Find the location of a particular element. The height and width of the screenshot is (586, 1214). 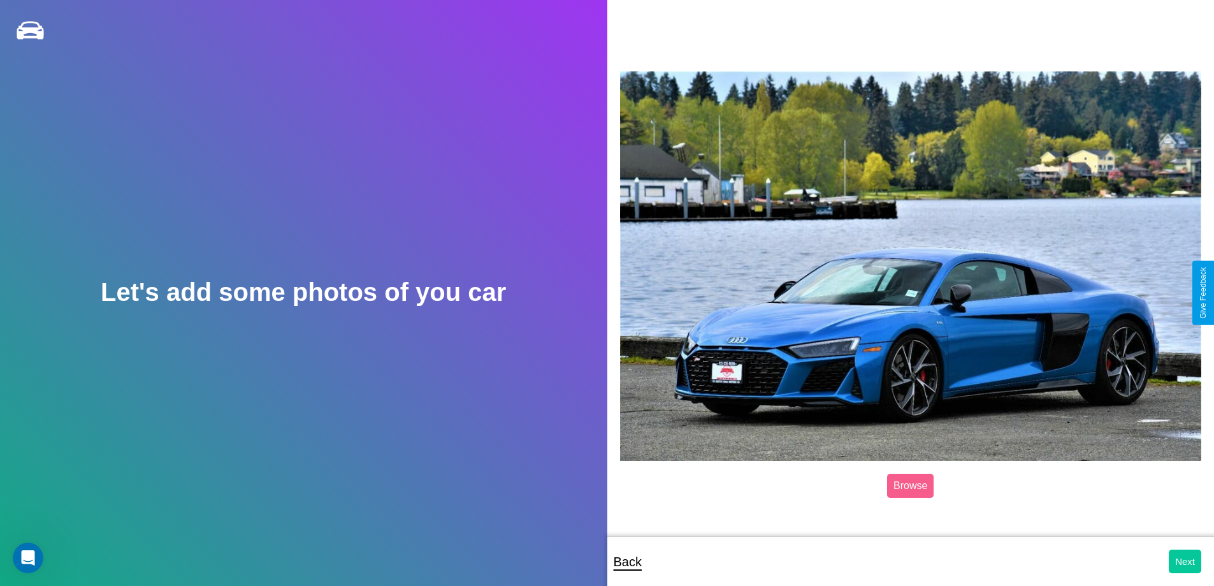

img: posted is located at coordinates (911, 266).